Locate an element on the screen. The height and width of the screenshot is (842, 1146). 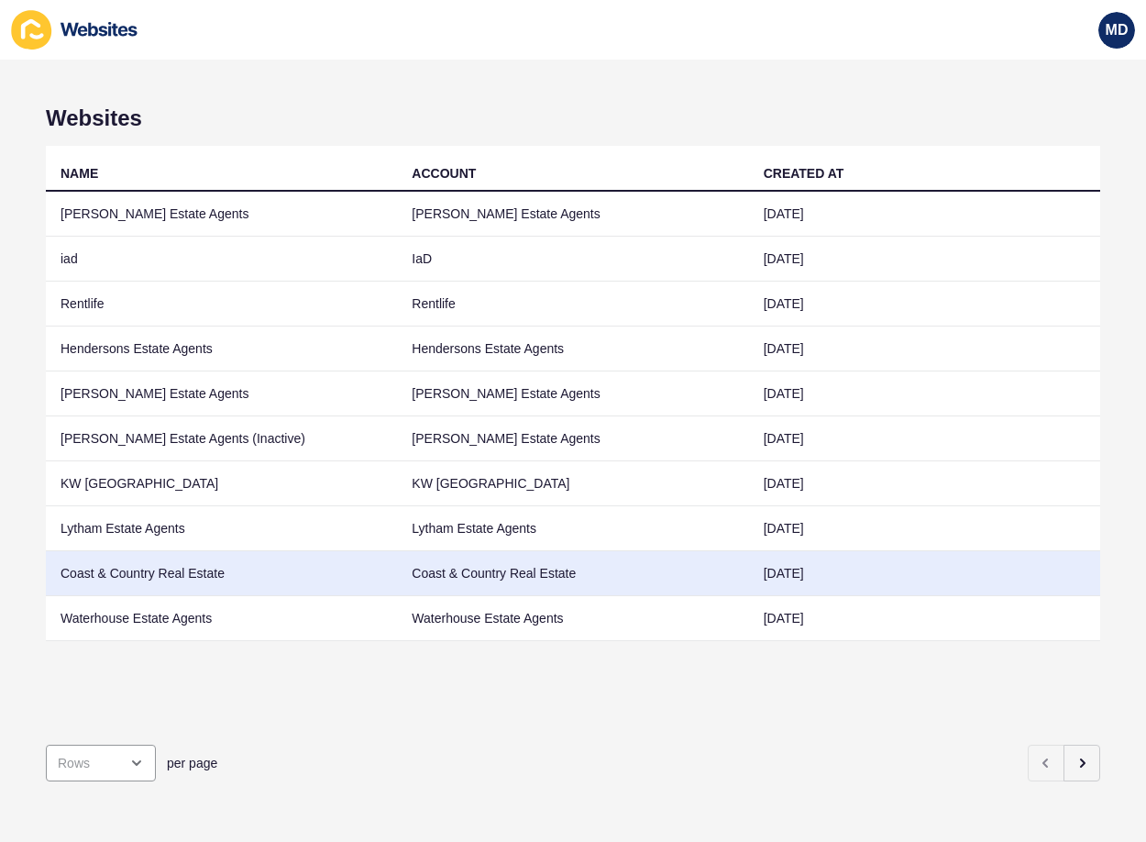
div: open menu is located at coordinates (101, 763).